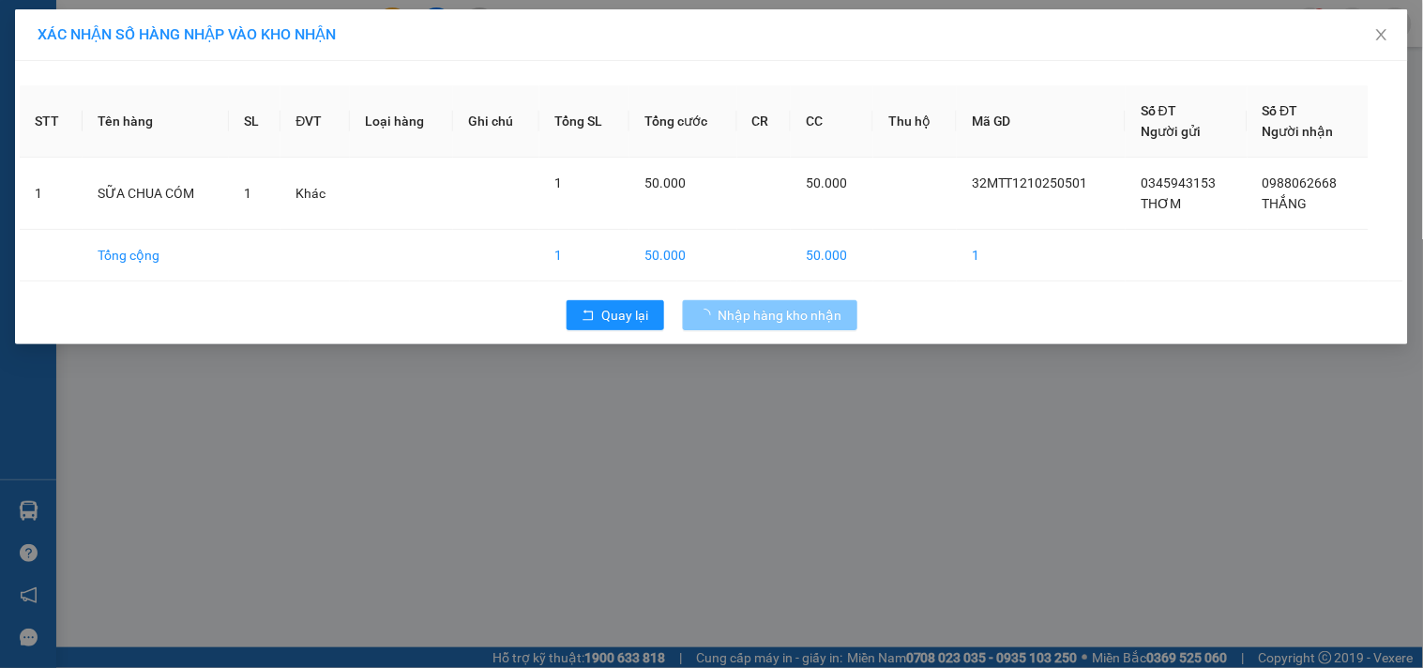 The height and width of the screenshot is (668, 1423). Describe the element at coordinates (1382, 36) in the screenshot. I see `button: Close` at that location.